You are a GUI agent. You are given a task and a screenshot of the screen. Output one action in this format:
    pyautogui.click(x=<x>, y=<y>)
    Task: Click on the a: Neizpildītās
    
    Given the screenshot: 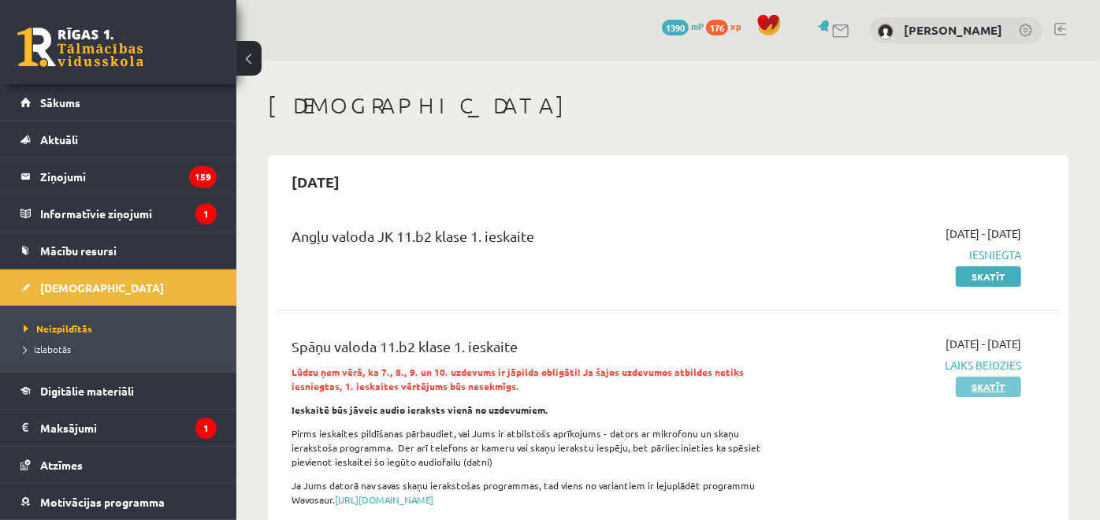 What is the action you would take?
    pyautogui.click(x=122, y=329)
    